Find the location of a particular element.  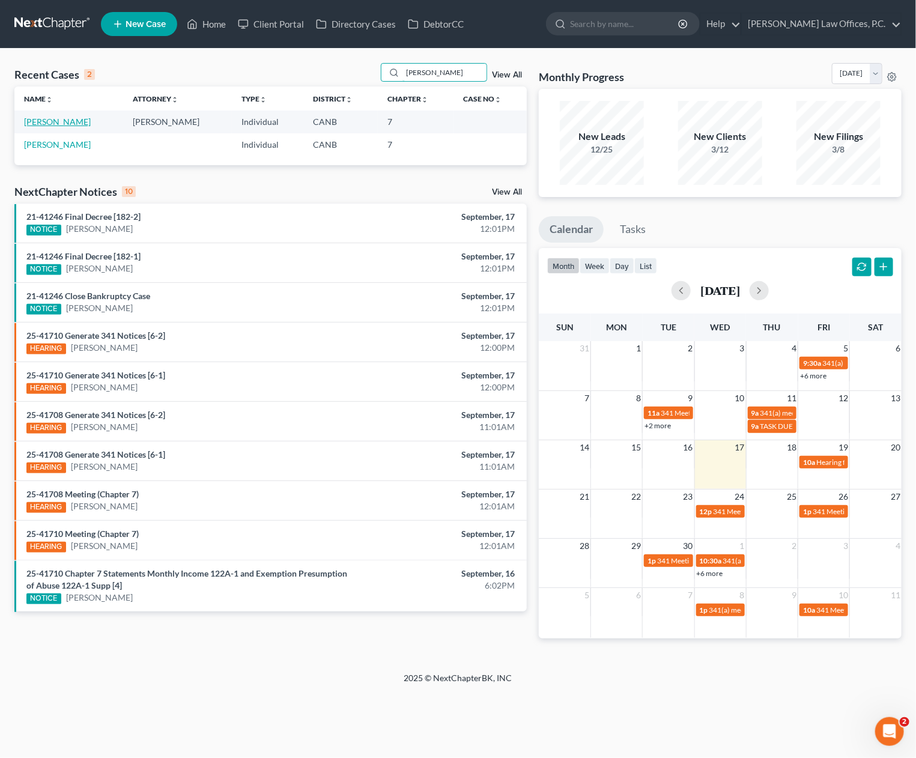

a: 21-41246 Close Bankruptcy Case is located at coordinates (88, 296).